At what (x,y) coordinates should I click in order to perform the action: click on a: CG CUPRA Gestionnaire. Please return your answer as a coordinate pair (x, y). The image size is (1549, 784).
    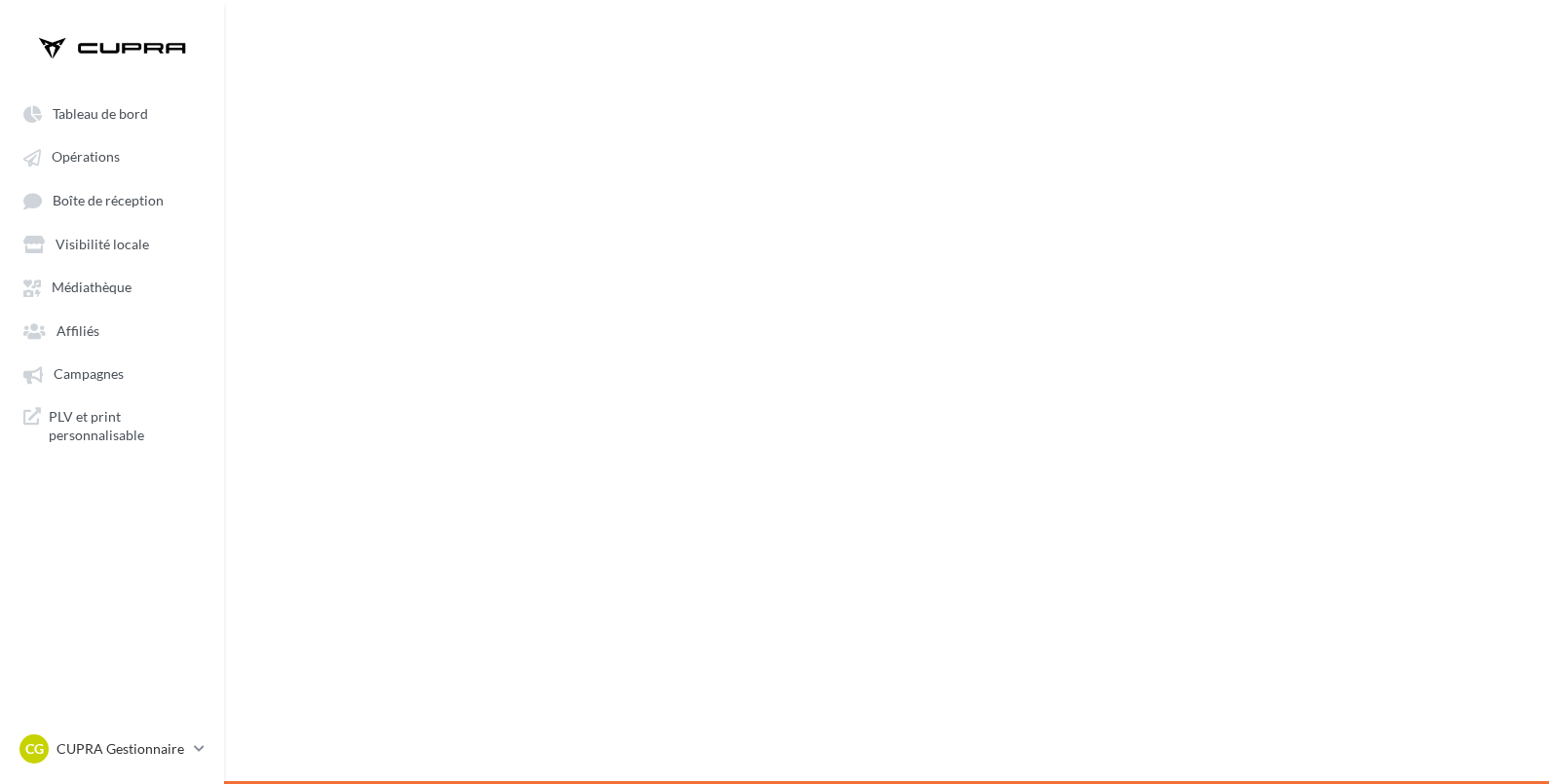
    Looking at the image, I should click on (112, 749).